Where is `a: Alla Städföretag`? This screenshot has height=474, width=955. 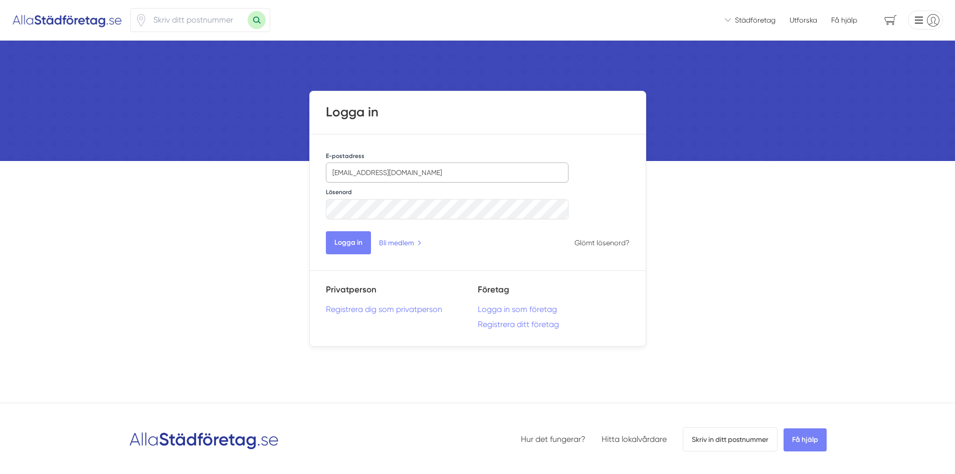
a: Alla Städföretag is located at coordinates (67, 20).